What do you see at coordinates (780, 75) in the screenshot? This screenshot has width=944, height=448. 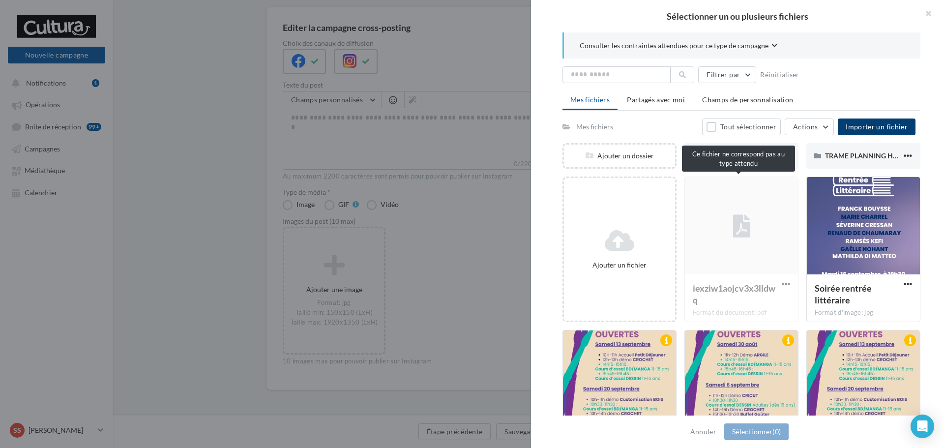 I see `button: Réinitialiser` at bounding box center [780, 75].